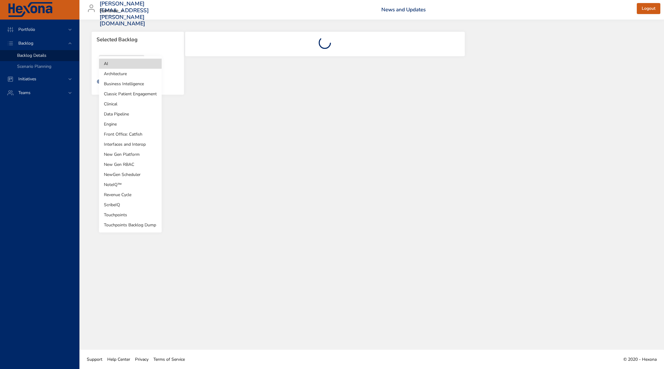 This screenshot has height=369, width=664. What do you see at coordinates (130, 144) in the screenshot?
I see `li: Interfaces and Interop` at bounding box center [130, 144].